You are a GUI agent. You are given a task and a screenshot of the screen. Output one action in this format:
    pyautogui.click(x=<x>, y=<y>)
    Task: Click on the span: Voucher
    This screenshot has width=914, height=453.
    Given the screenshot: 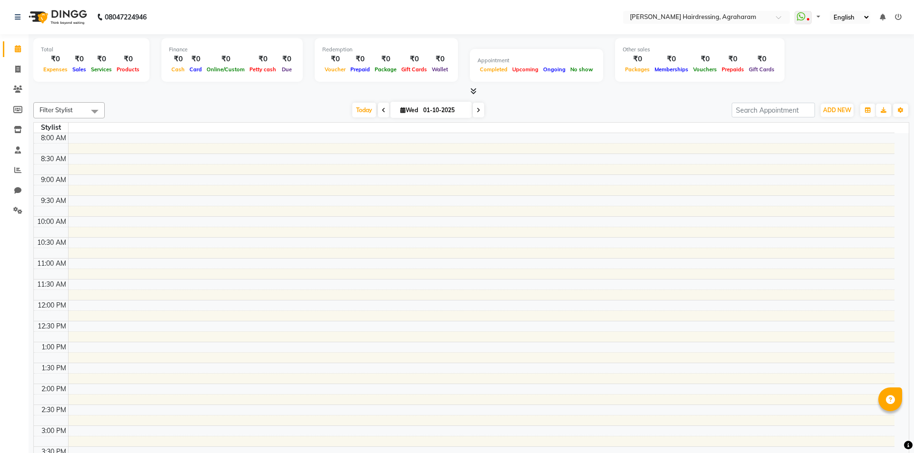 What is the action you would take?
    pyautogui.click(x=335, y=69)
    